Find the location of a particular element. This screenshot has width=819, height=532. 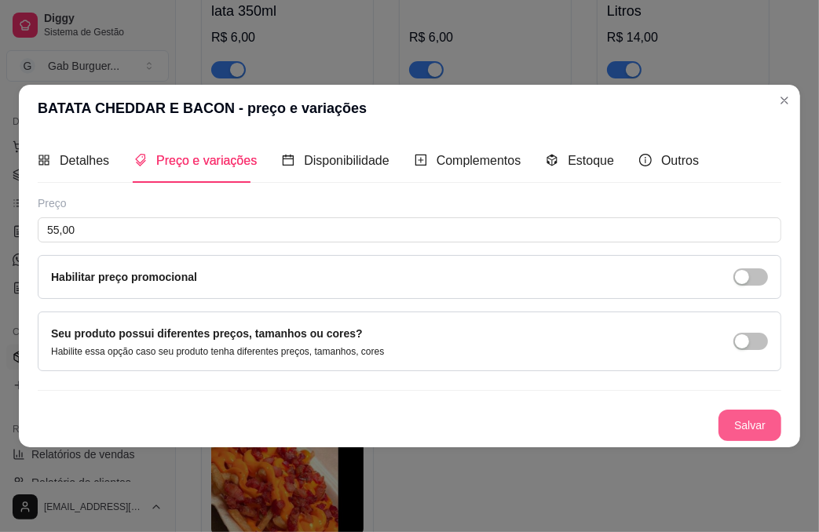

span: Detalhes is located at coordinates (84, 160).